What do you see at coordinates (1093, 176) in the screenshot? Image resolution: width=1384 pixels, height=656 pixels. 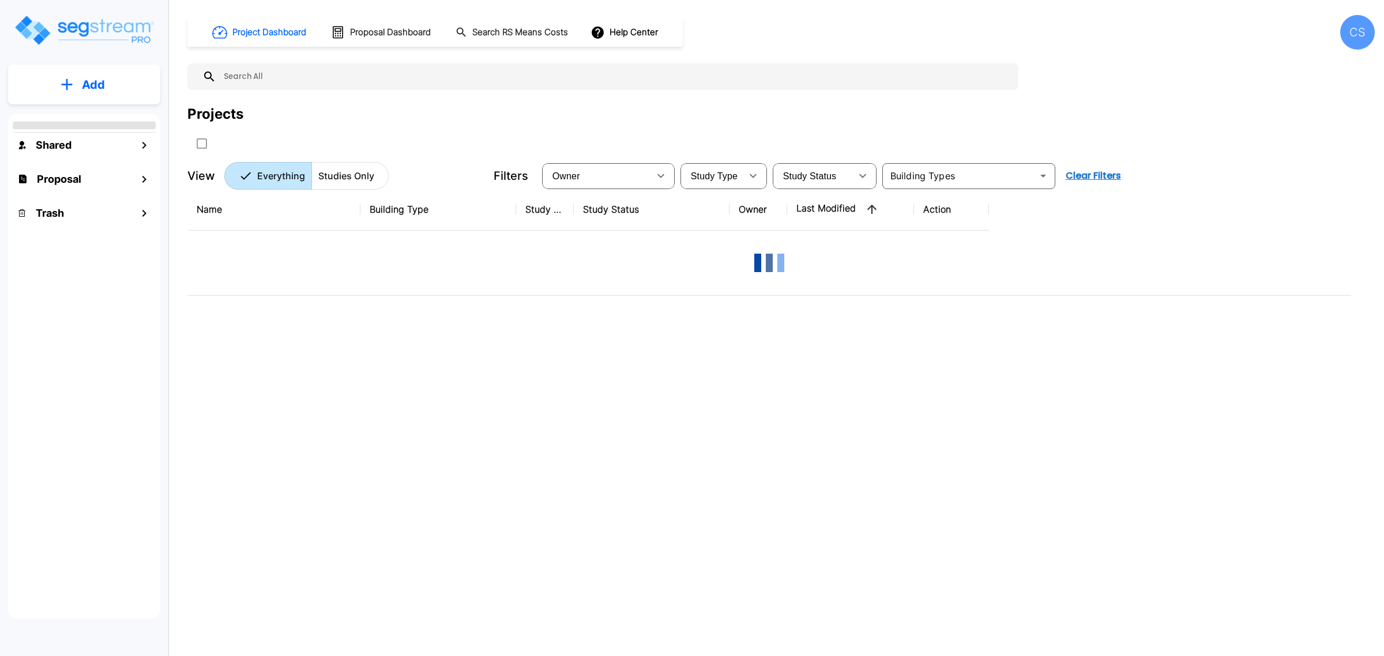 I see `button: Clear Filters` at bounding box center [1093, 176].